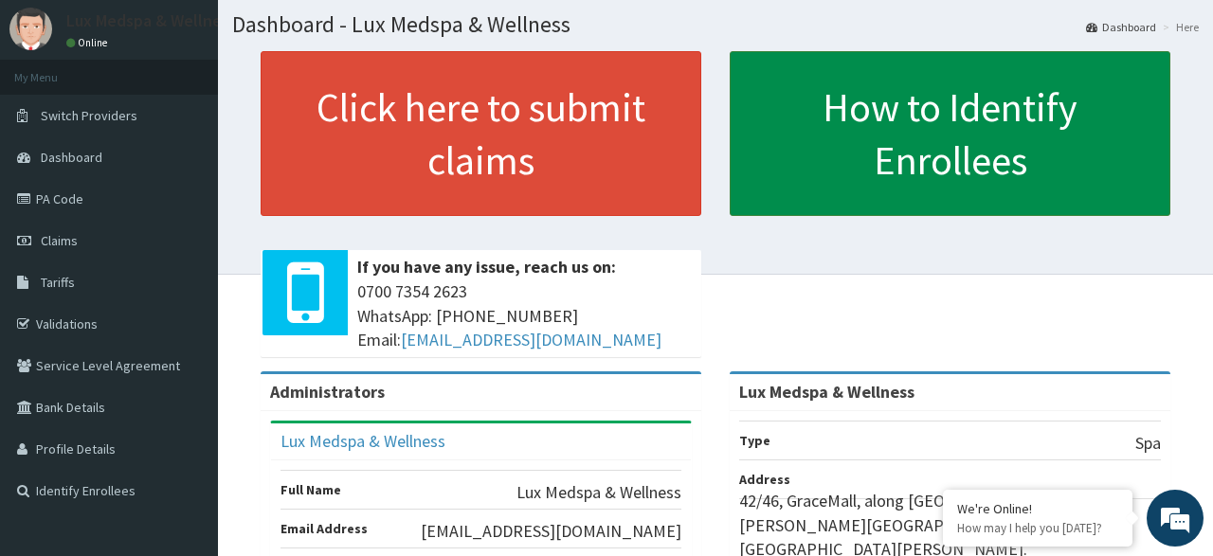 Image resolution: width=1213 pixels, height=556 pixels. Describe the element at coordinates (486, 266) in the screenshot. I see `b: If you have any issue, reach us on:` at that location.